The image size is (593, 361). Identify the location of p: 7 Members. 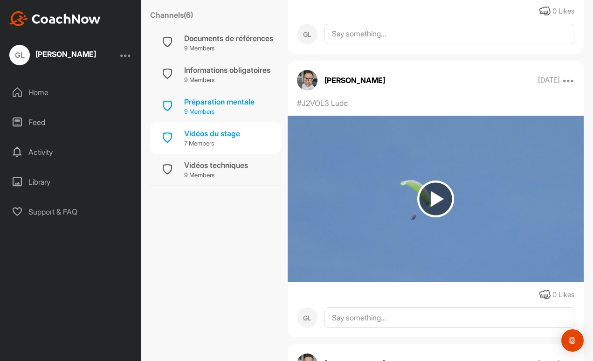
(212, 144).